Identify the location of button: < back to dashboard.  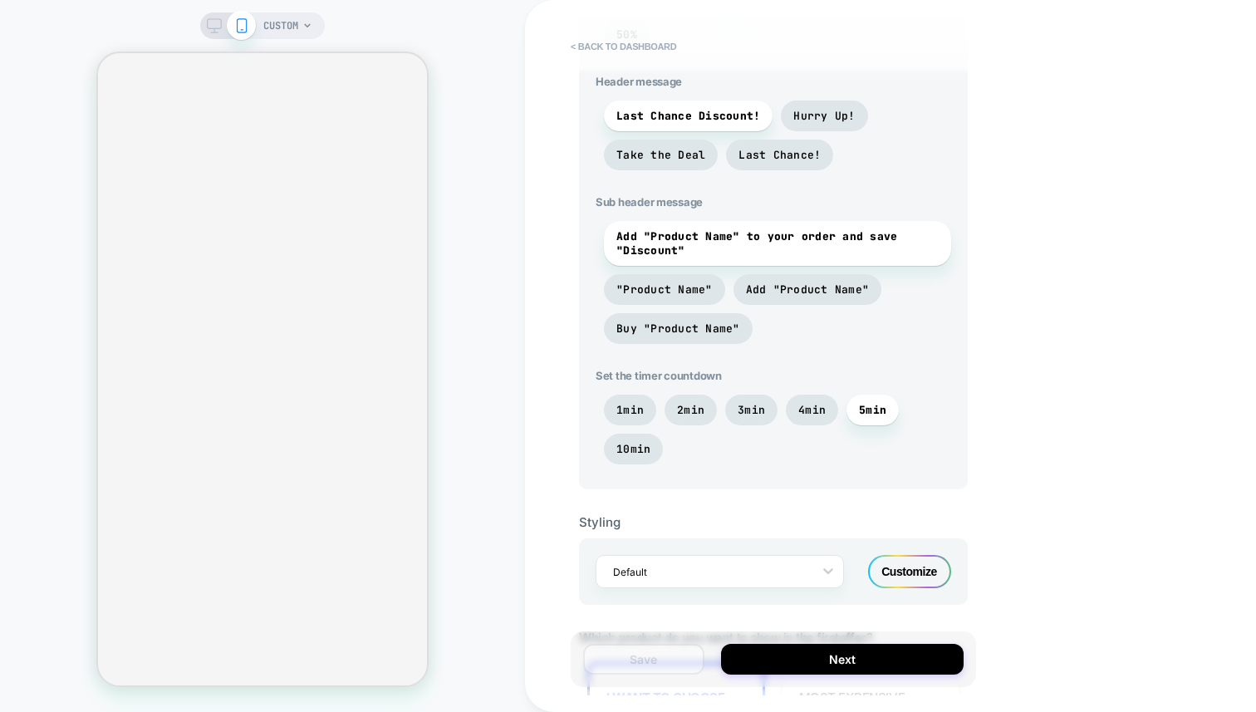
(623, 47).